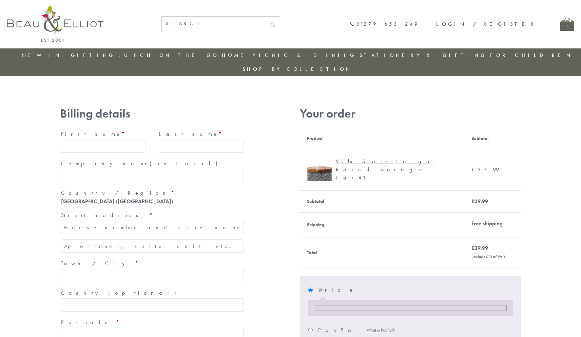  What do you see at coordinates (152, 164) in the screenshot?
I see `label: Company name` at bounding box center [152, 164].